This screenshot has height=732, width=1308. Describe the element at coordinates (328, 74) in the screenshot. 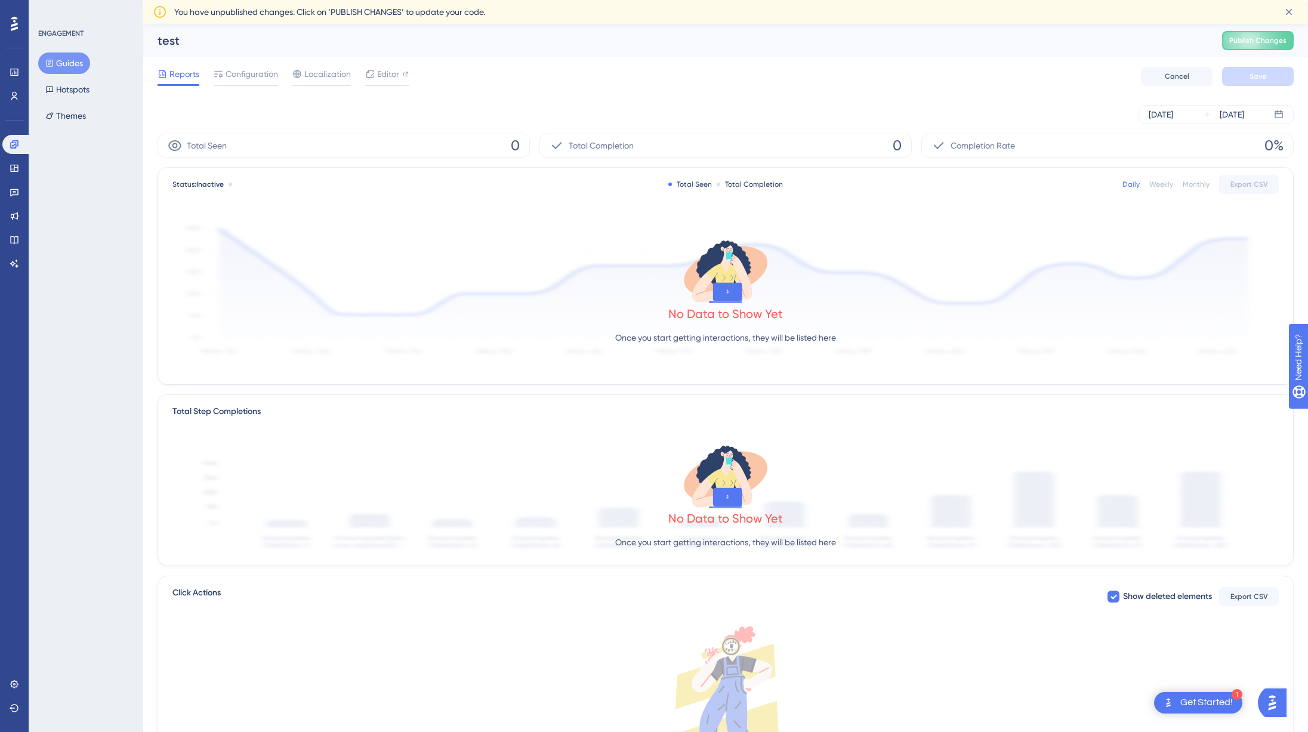

I see `span: Localization` at that location.